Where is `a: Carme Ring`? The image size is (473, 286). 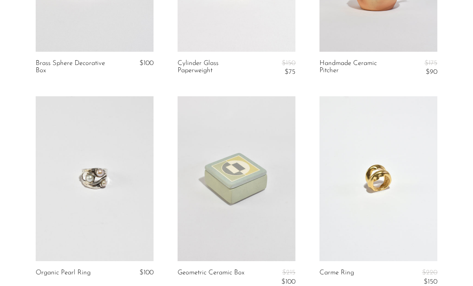
a: Carme Ring is located at coordinates (337, 277).